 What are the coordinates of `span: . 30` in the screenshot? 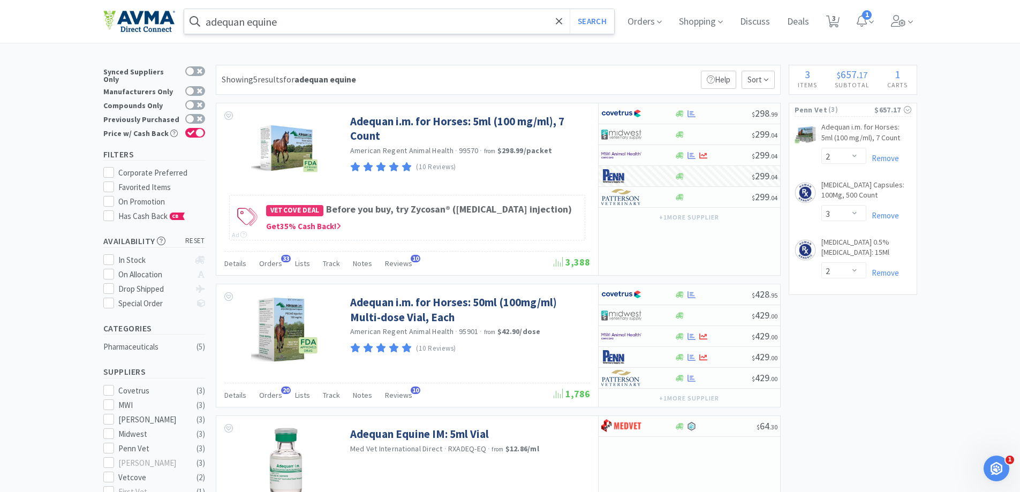 It's located at (773, 427).